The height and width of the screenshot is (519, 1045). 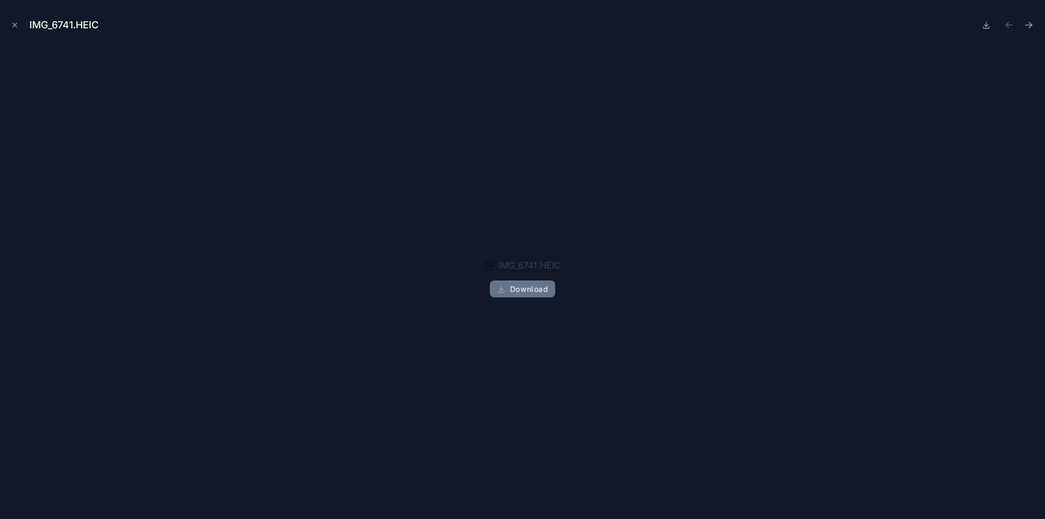 I want to click on span: IMG_6741.HEIC, so click(x=530, y=265).